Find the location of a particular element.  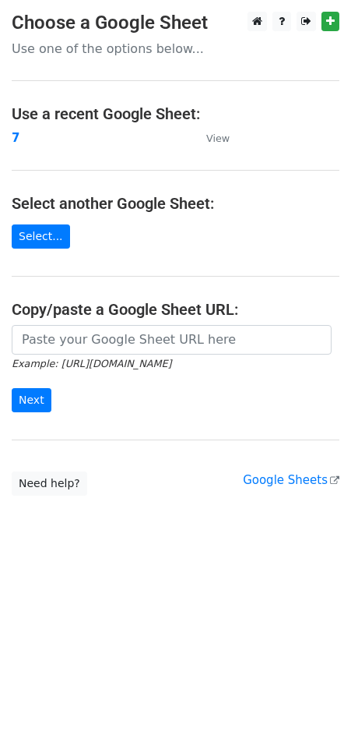

a: View is located at coordinates (210, 138).